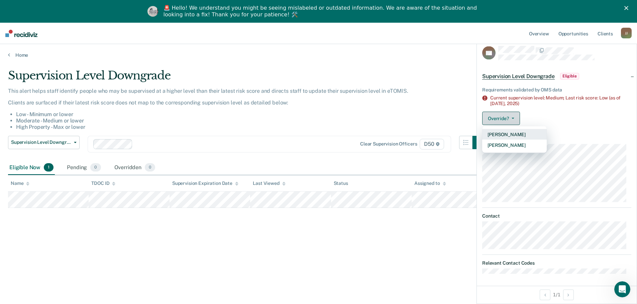 This screenshot has height=304, width=637. I want to click on div: Name, so click(20, 183).